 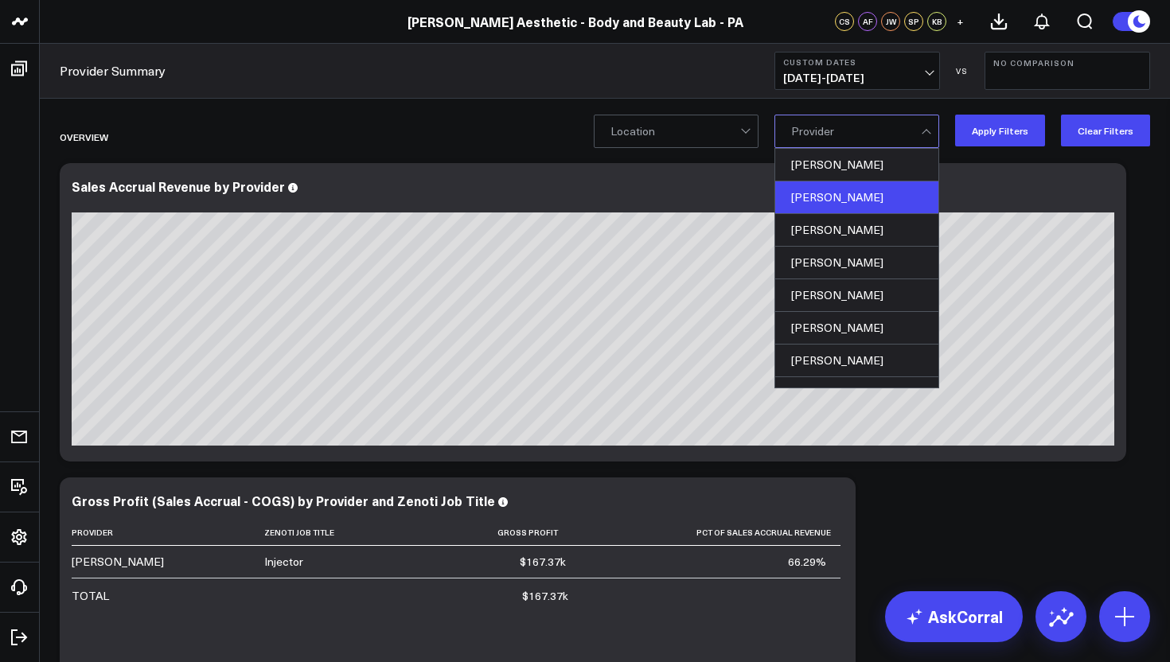 I want to click on th: Provider, so click(x=168, y=532).